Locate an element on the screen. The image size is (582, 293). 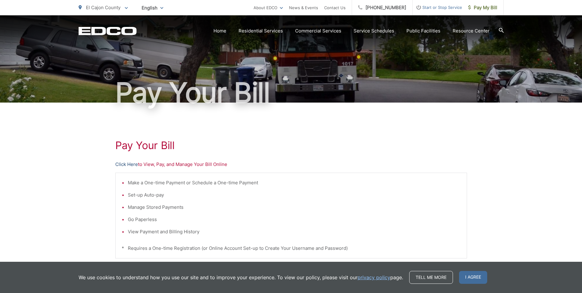
a: Tell me more is located at coordinates (431, 277).